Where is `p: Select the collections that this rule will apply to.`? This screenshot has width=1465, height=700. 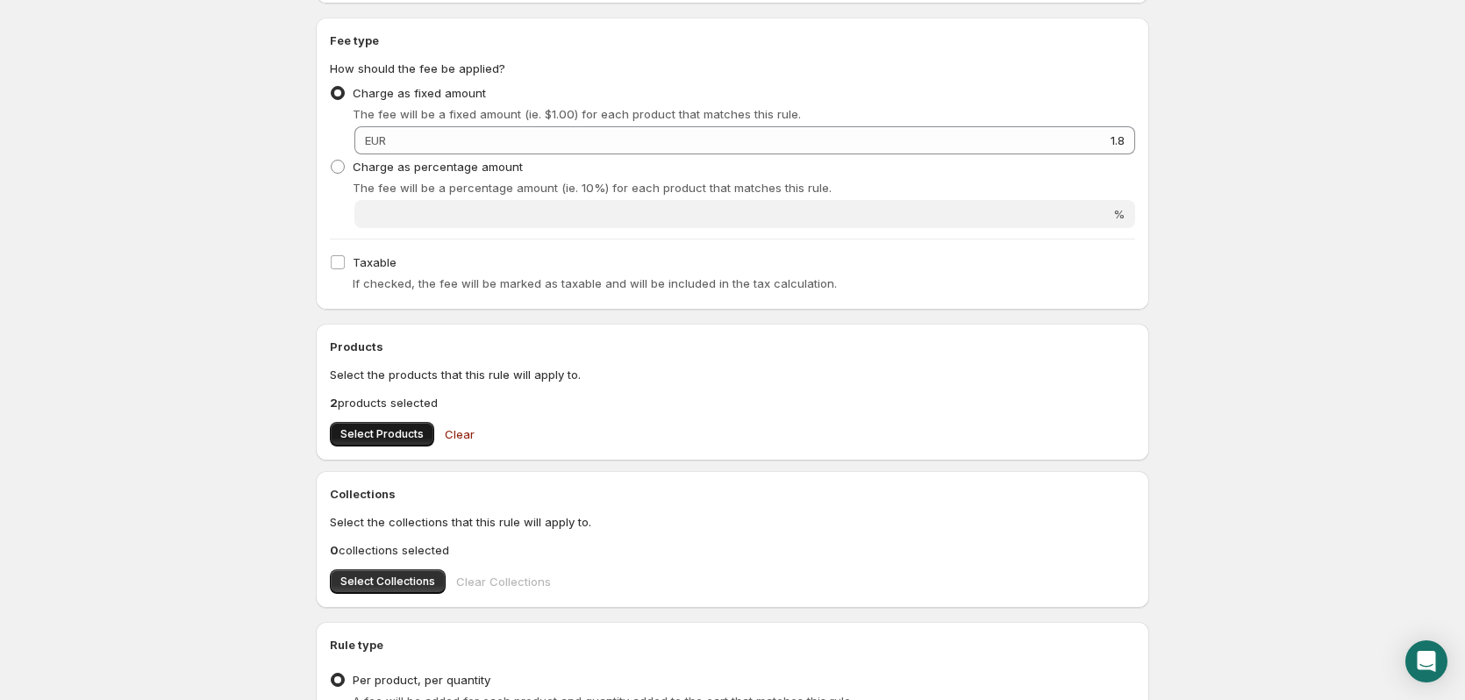
p: Select the collections that this rule will apply to. is located at coordinates (732, 522).